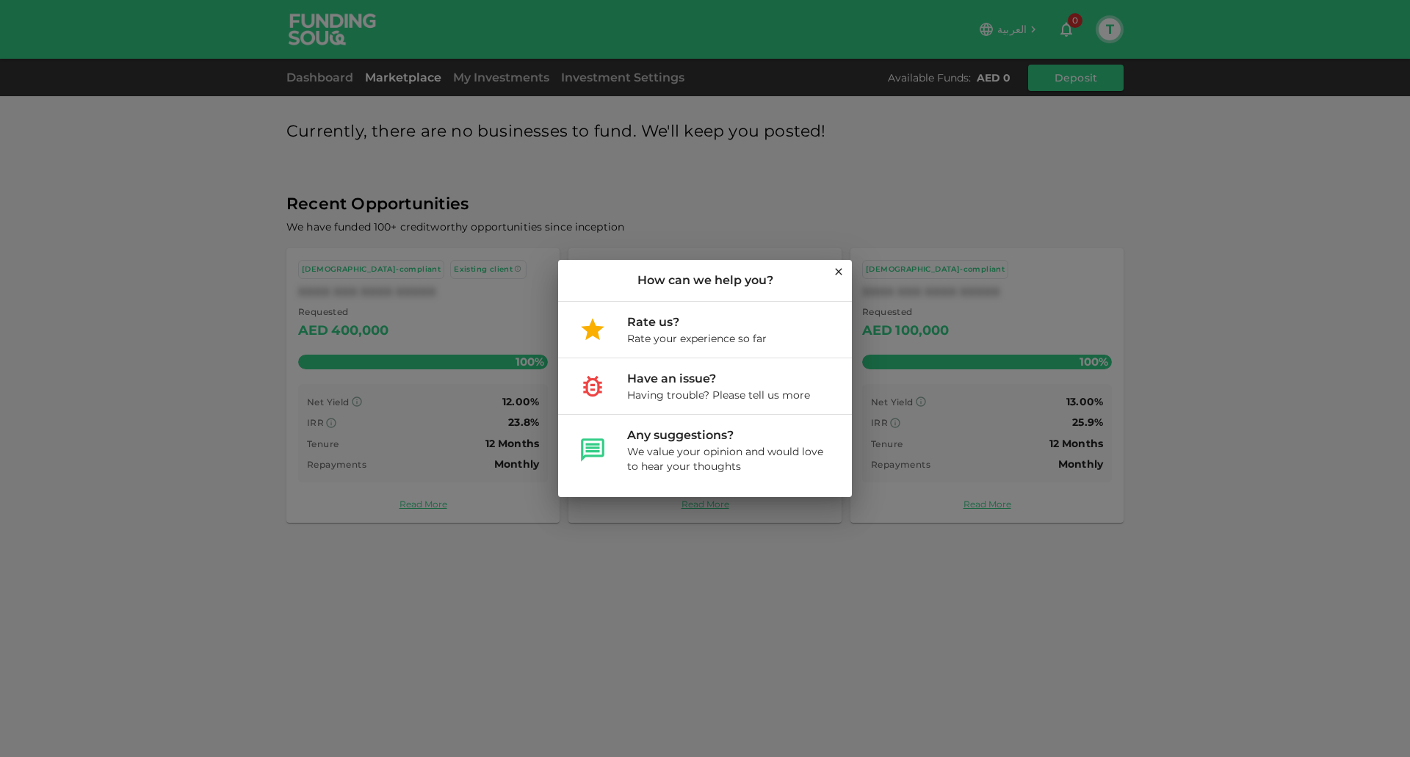 The width and height of the screenshot is (1410, 757). Describe the element at coordinates (697, 339) in the screenshot. I see `div: Rate your experience so far` at that location.